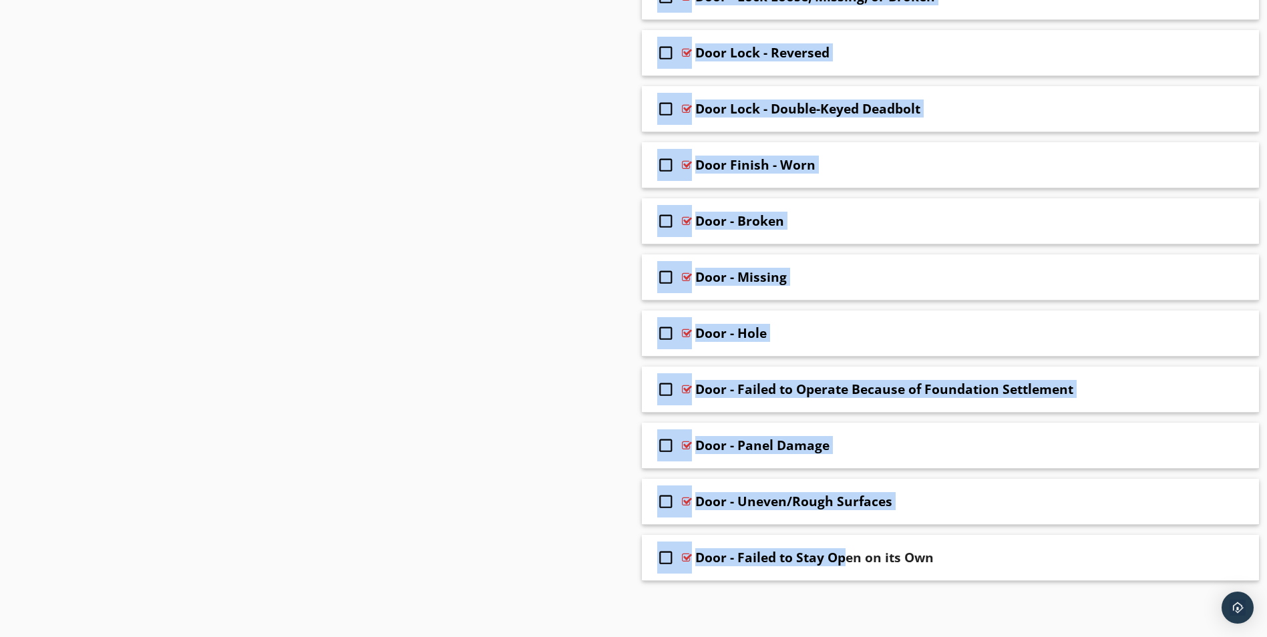 The image size is (1267, 637). Describe the element at coordinates (762, 53) in the screenshot. I see `div: Door Lock - Reversed` at that location.